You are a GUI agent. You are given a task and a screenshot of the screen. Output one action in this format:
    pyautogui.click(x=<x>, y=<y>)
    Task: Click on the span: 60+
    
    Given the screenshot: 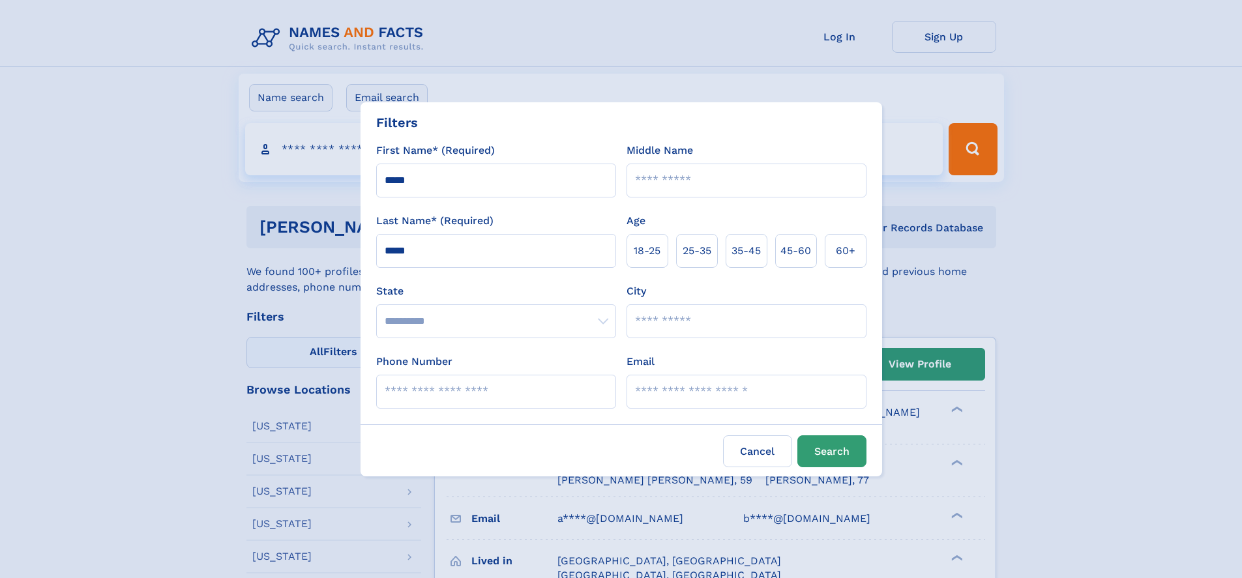 What is the action you would take?
    pyautogui.click(x=845, y=251)
    